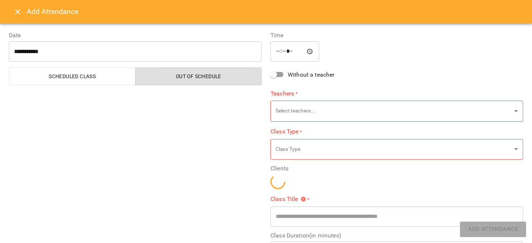 The width and height of the screenshot is (532, 243). What do you see at coordinates (393, 150) in the screenshot?
I see `p: Class Type` at bounding box center [393, 150].